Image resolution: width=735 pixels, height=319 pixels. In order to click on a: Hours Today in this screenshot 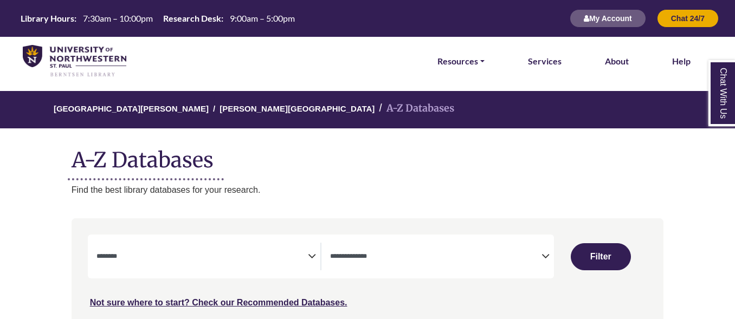, I will do `click(158, 18)`.